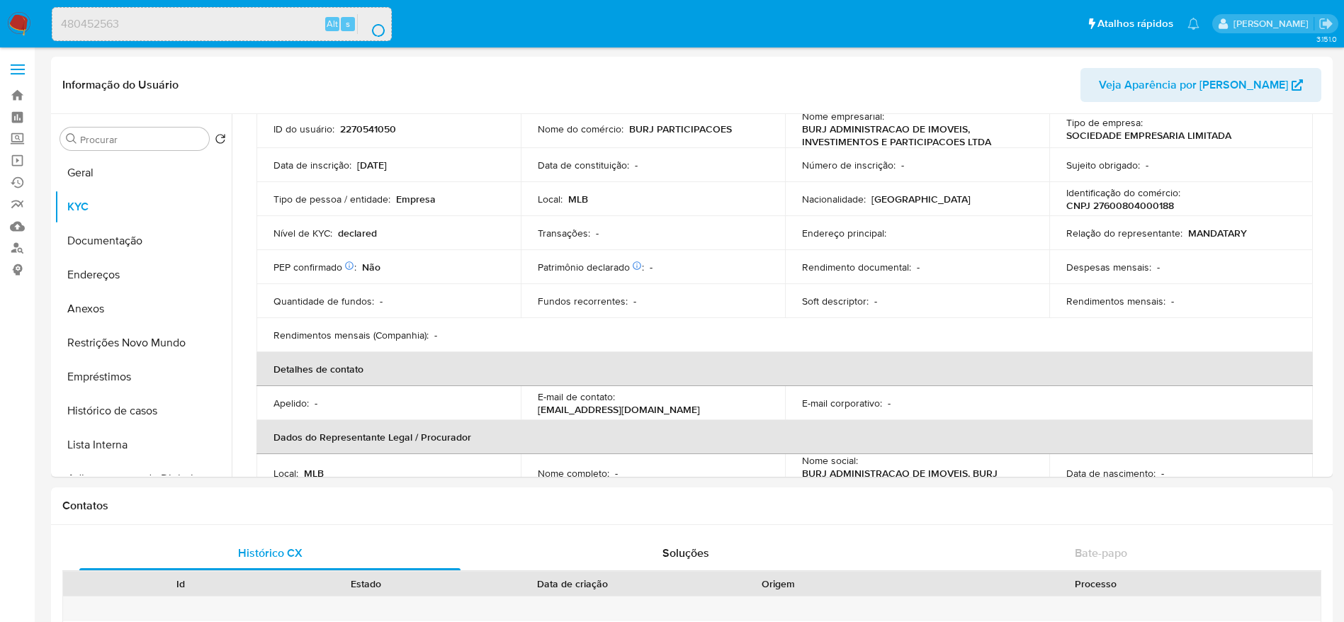 This screenshot has height=622, width=1344. I want to click on p: Sujeito obrigado :, so click(1103, 165).